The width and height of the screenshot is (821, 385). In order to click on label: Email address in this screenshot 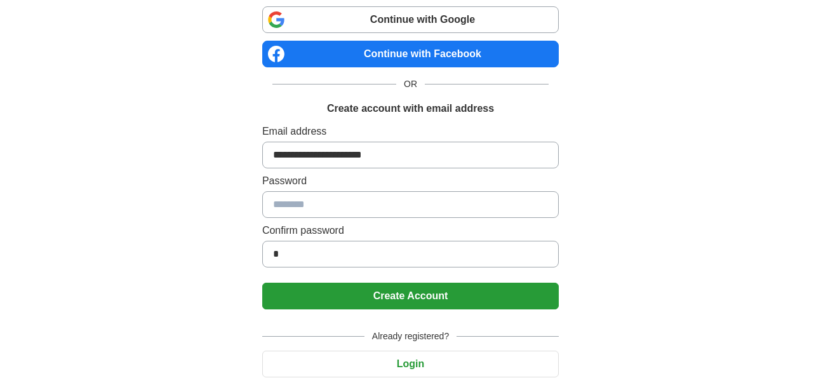, I will do `click(410, 131)`.